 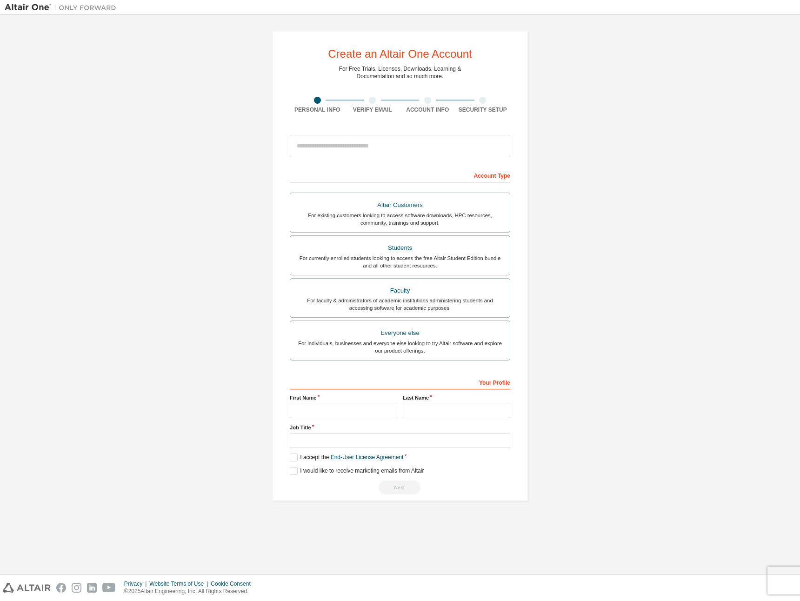 I want to click on img: facebook.svg, so click(x=61, y=587).